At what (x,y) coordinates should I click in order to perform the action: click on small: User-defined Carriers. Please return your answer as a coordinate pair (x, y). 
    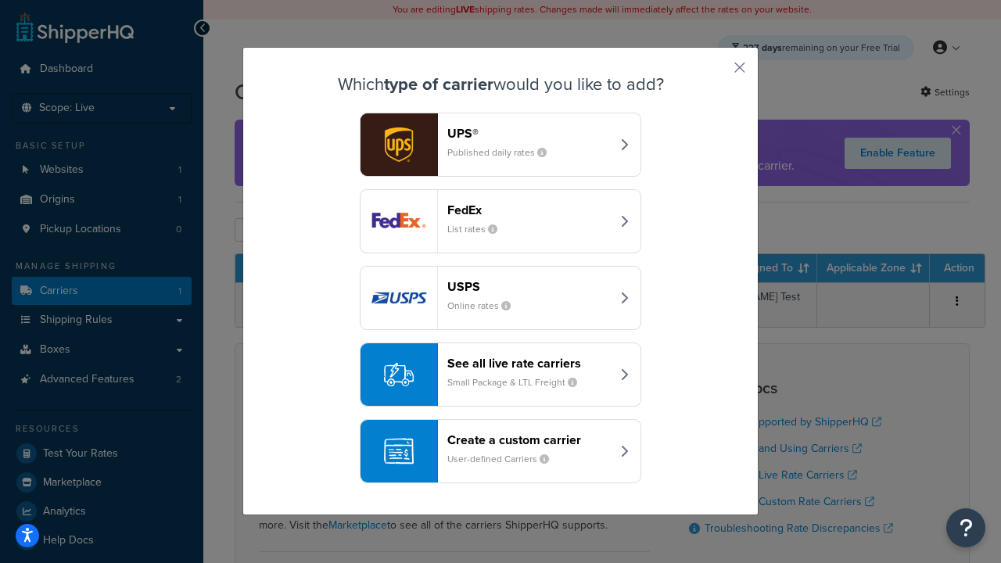
    Looking at the image, I should click on (504, 459).